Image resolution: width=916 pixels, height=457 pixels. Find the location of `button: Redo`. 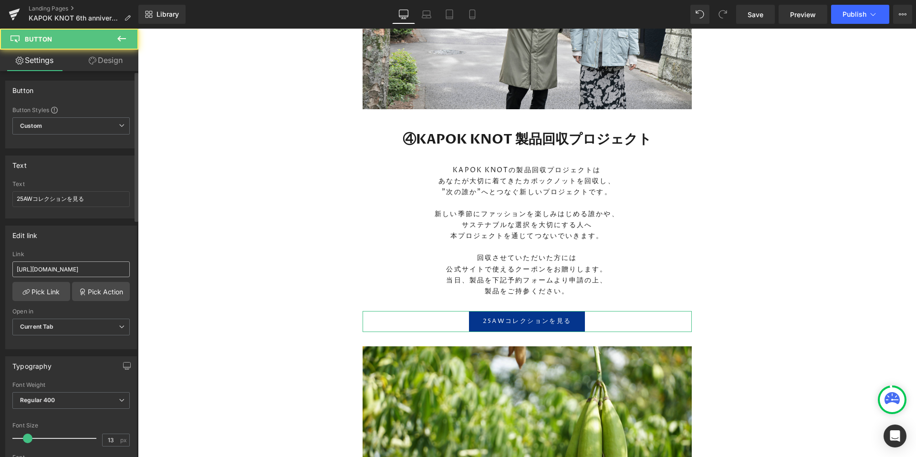

button: Redo is located at coordinates (723, 14).